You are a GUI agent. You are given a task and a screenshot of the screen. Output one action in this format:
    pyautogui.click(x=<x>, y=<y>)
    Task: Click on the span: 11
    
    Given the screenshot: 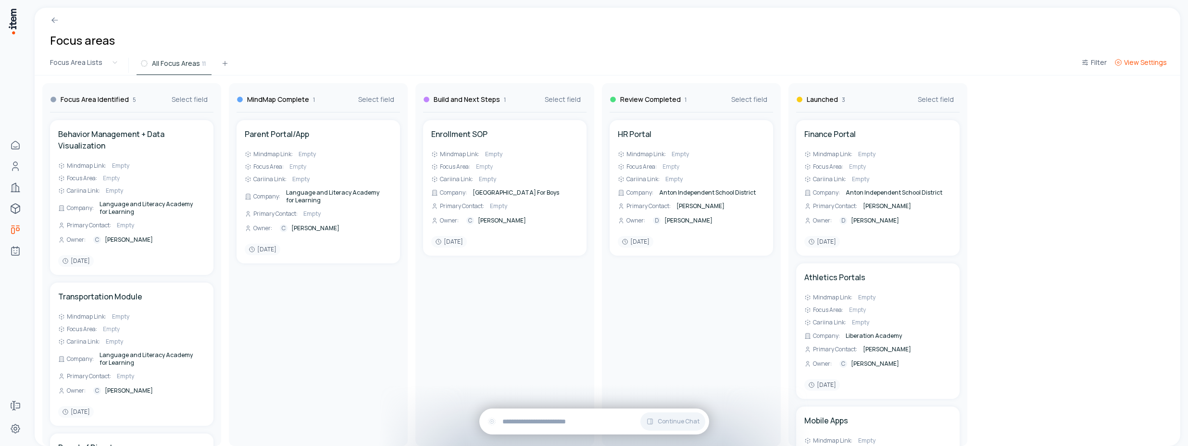 What is the action you would take?
    pyautogui.click(x=204, y=63)
    